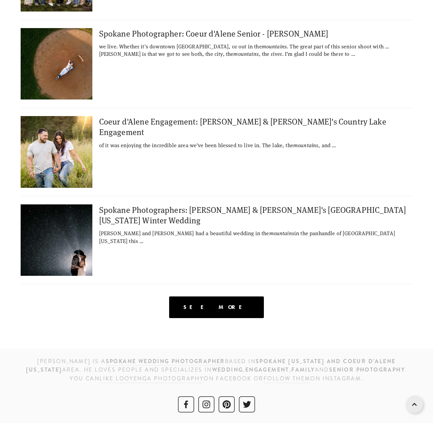  What do you see at coordinates (216, 307) in the screenshot?
I see `div: See more` at bounding box center [216, 307].